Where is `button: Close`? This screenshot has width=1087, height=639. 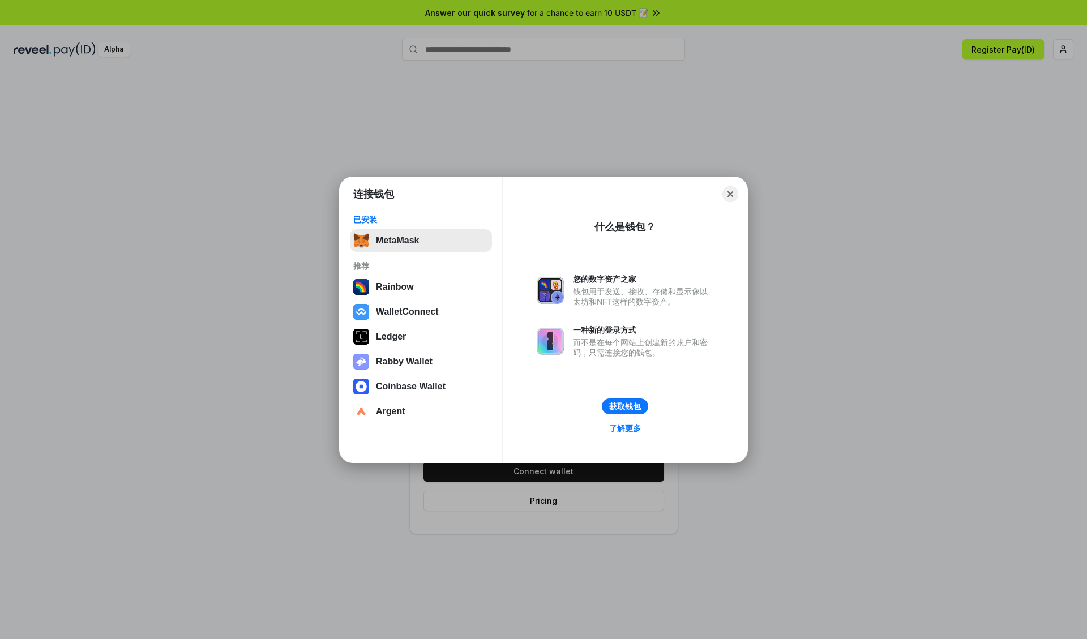 button: Close is located at coordinates (730, 194).